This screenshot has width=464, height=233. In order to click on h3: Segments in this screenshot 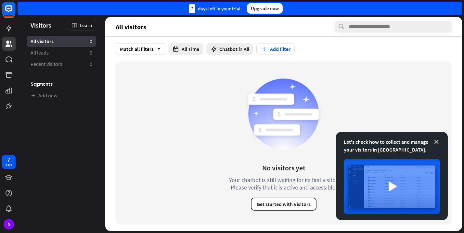, I will do `click(61, 84)`.